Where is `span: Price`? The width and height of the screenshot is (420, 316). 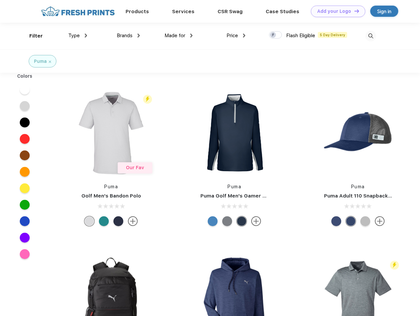
span: Price is located at coordinates (232, 36).